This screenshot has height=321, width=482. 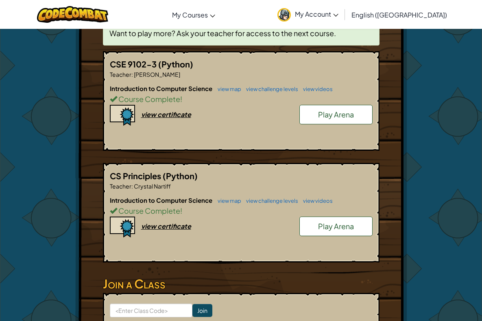 I want to click on a: My Account, so click(x=308, y=14).